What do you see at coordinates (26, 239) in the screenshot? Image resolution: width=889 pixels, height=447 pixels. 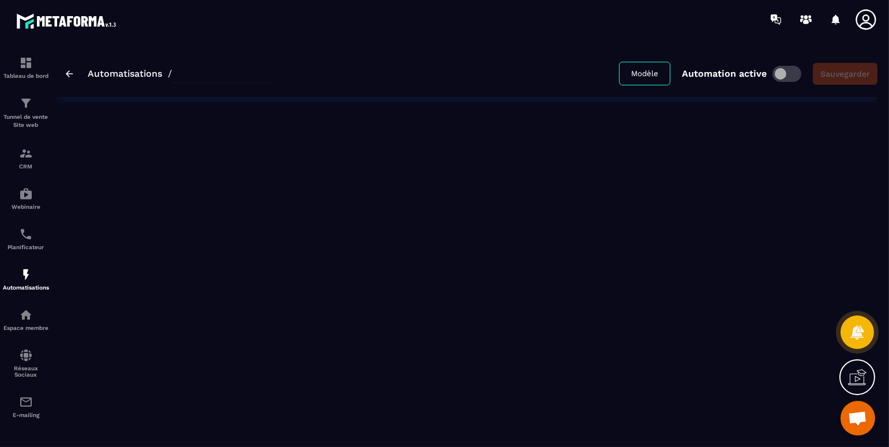 I see `a: schedulerschedulerPlanificateur` at bounding box center [26, 239].